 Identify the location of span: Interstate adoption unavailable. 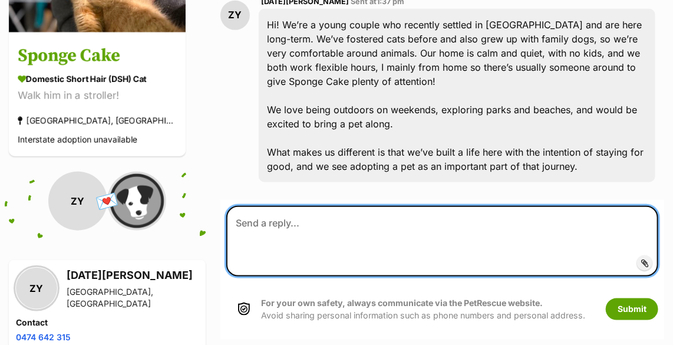
(77, 140).